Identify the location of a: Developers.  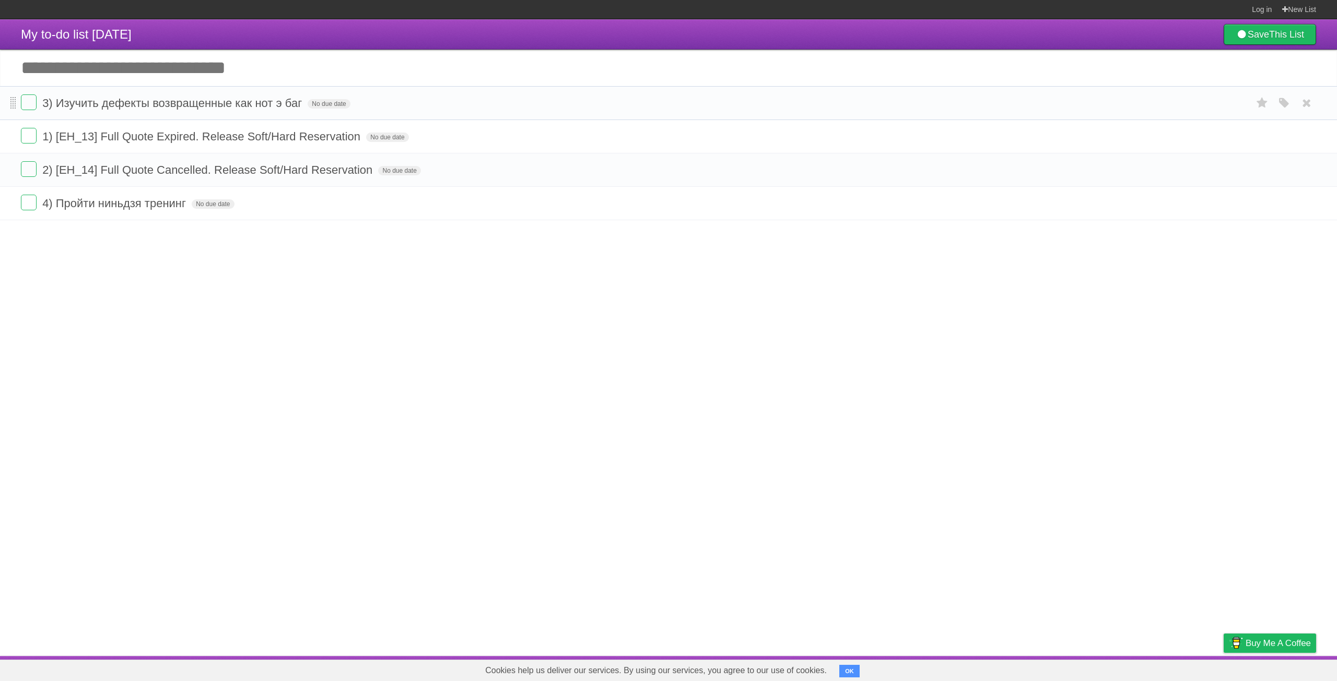
(1140, 669).